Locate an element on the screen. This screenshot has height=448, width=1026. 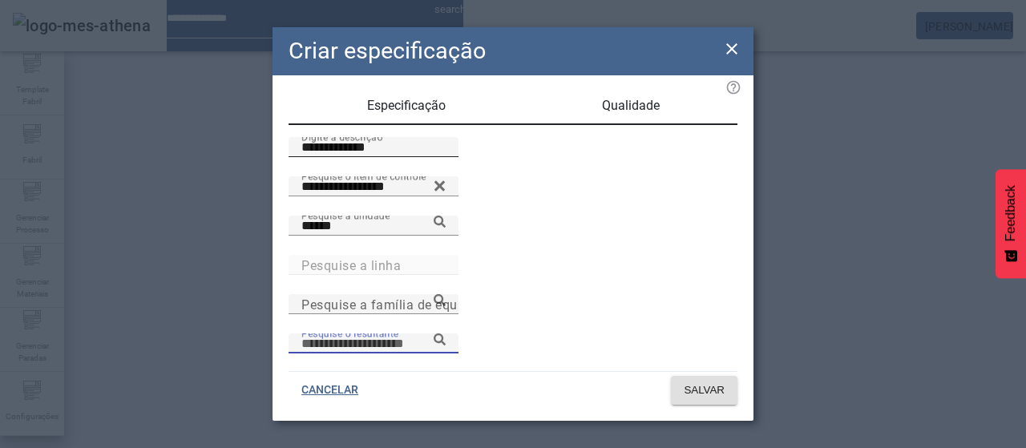
span: CANCELAR is located at coordinates (329, 390).